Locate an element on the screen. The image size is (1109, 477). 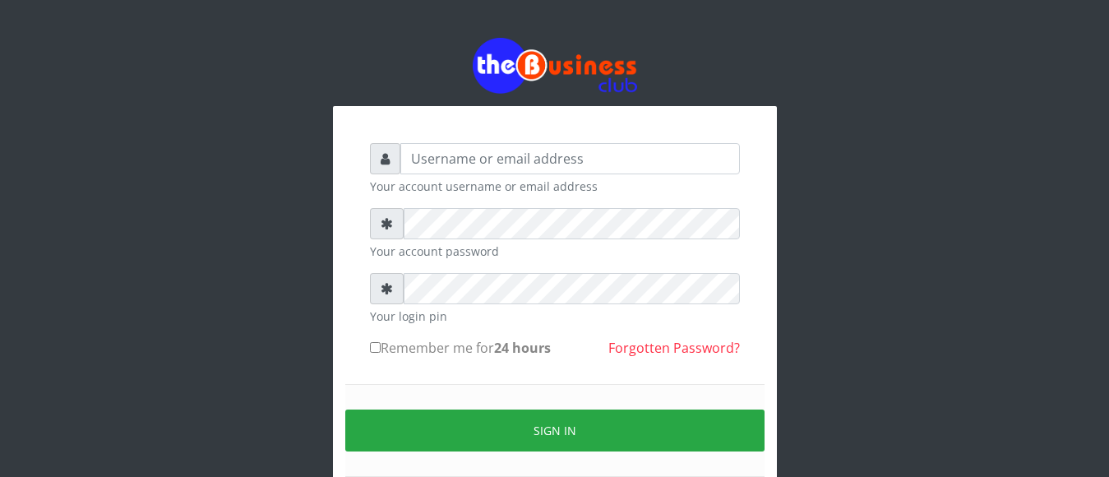
small: Your account password is located at coordinates (555, 251).